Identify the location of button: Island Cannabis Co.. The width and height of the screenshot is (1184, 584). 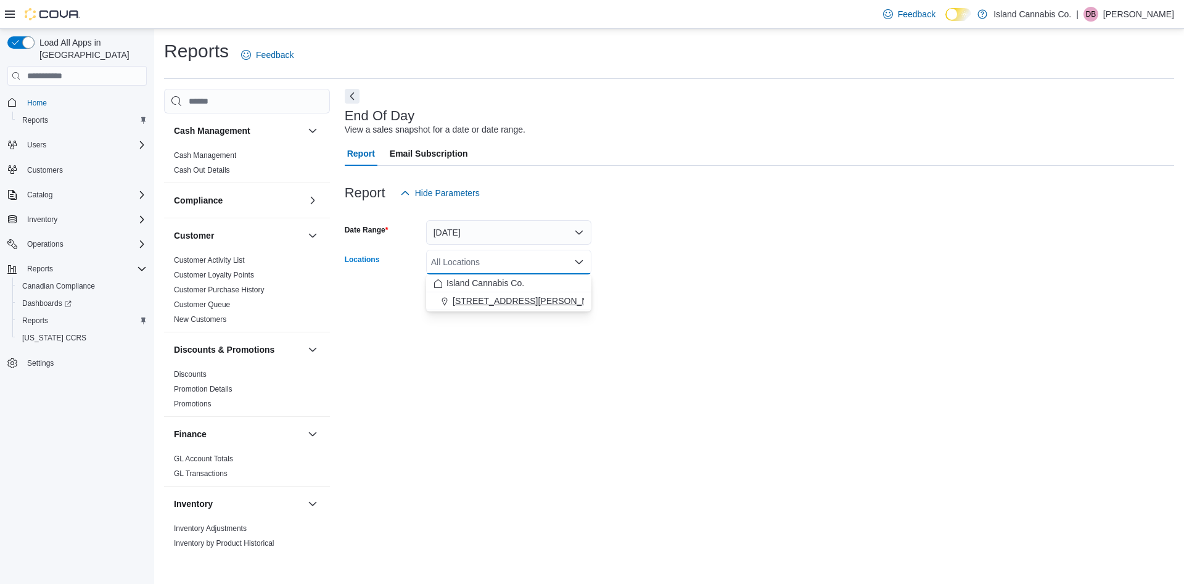
(509, 283).